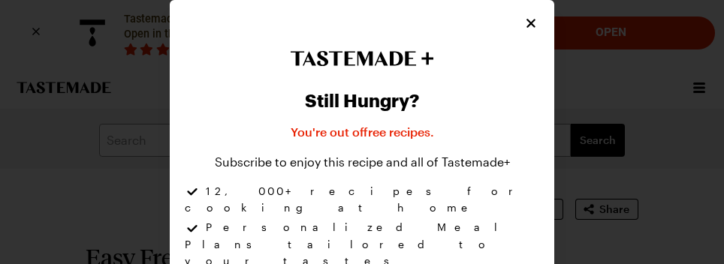 The height and width of the screenshot is (264, 724). Describe the element at coordinates (362, 132) in the screenshot. I see `p: You're out of free recipes .` at that location.